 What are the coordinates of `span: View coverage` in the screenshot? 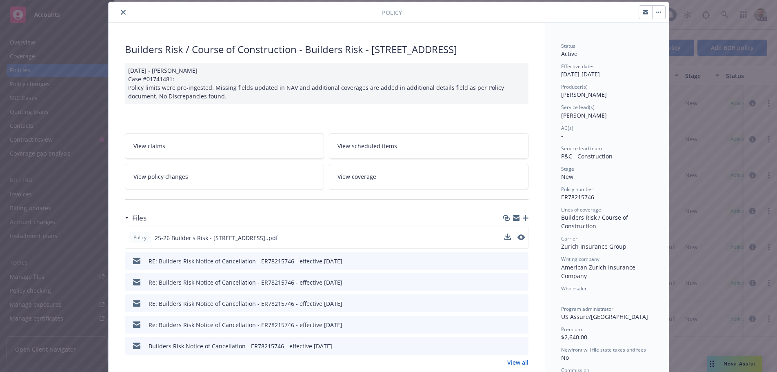 It's located at (357, 176).